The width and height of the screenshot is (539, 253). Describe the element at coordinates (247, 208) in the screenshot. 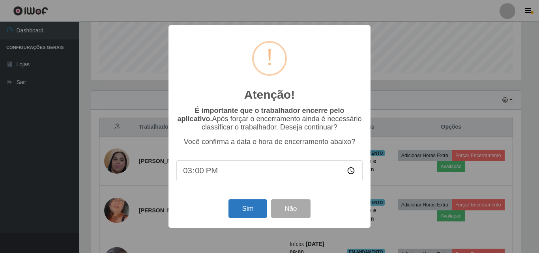

I see `button: Sim` at that location.